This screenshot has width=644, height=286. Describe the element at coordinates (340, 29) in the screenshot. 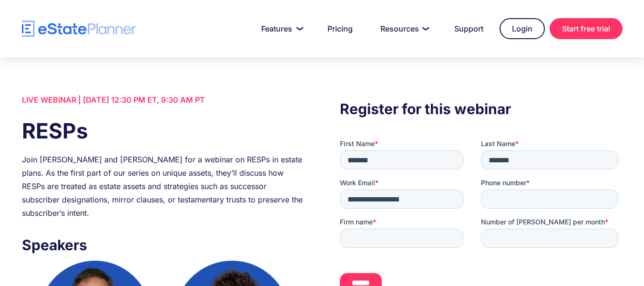

I see `a: Pricing` at that location.